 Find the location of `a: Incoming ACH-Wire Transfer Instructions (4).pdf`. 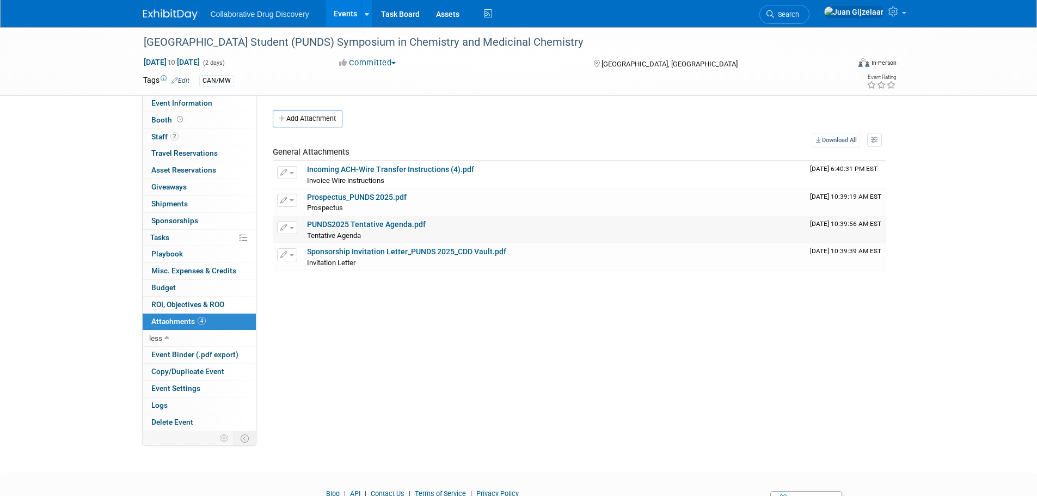

a: Incoming ACH-Wire Transfer Instructions (4).pdf is located at coordinates (390, 169).